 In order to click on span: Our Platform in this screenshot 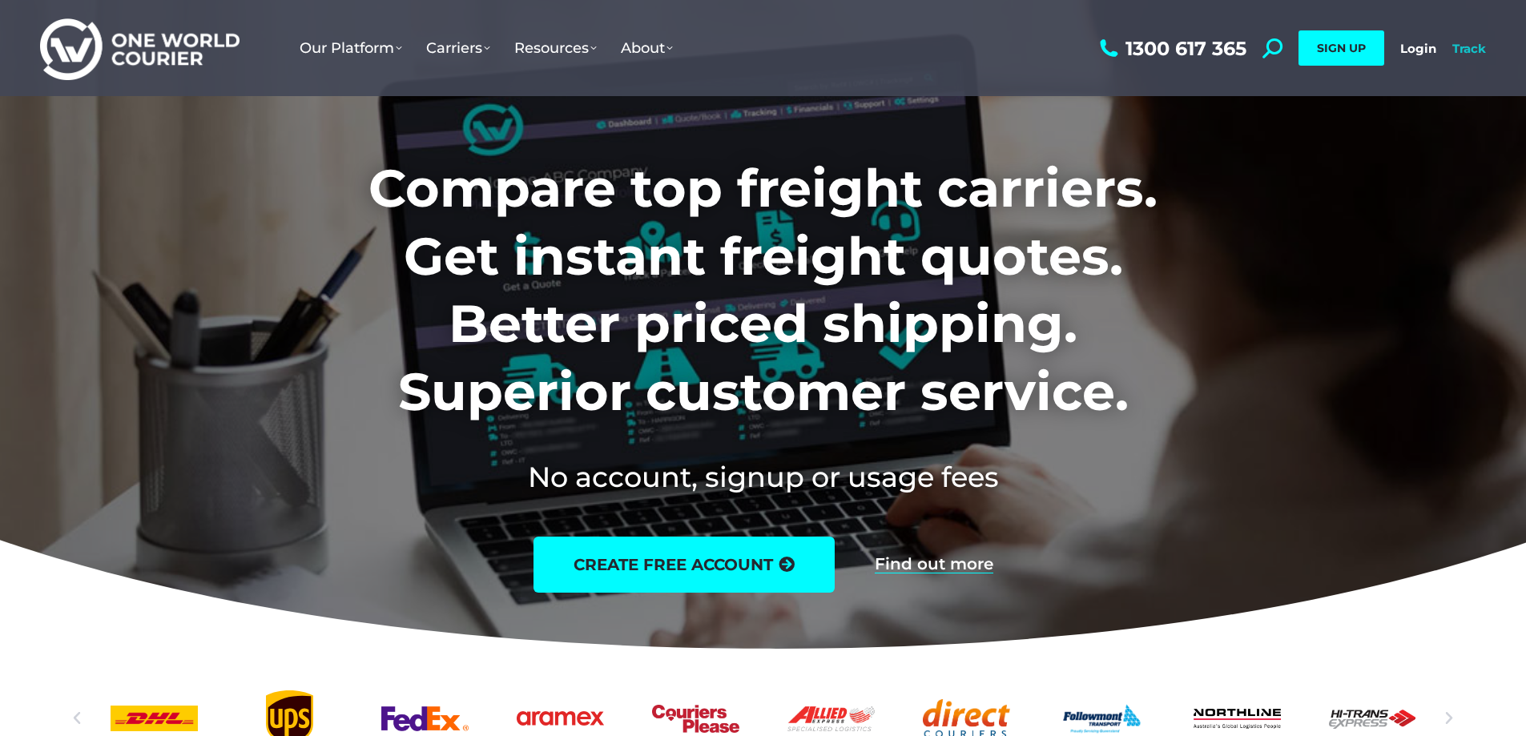, I will do `click(351, 48)`.